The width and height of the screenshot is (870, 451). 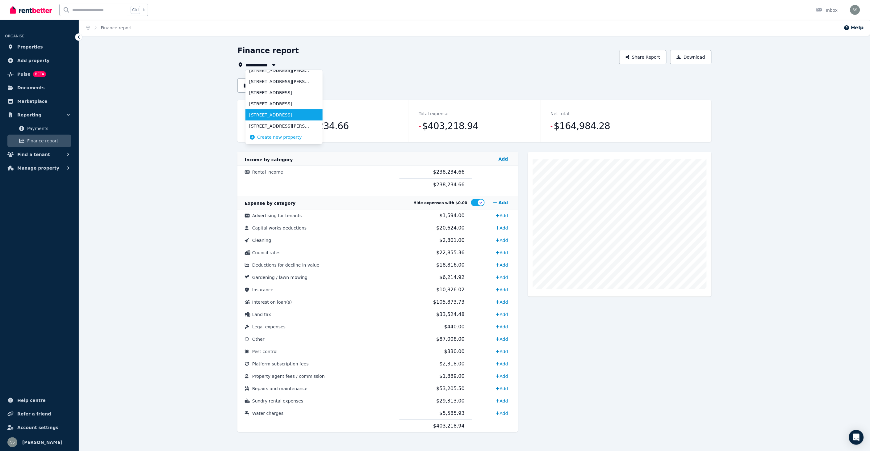 I want to click on span: Interest on loan(s), so click(x=272, y=302).